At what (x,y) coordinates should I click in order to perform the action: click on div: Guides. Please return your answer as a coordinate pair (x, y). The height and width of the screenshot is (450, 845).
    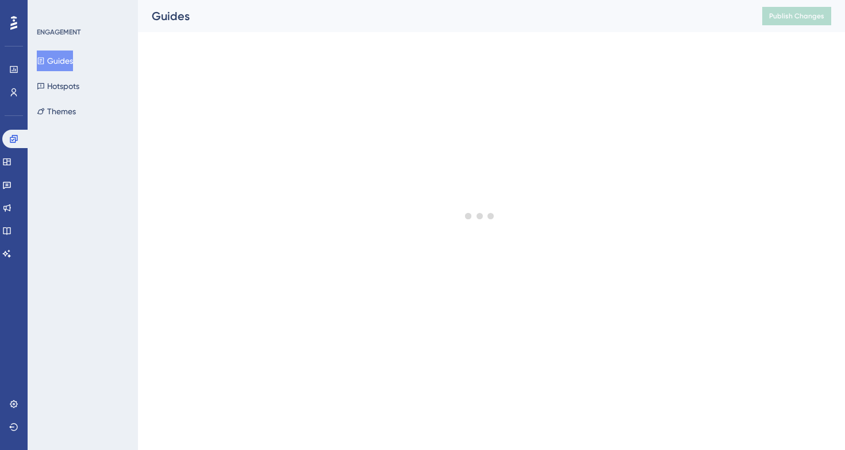
    Looking at the image, I should click on (442, 16).